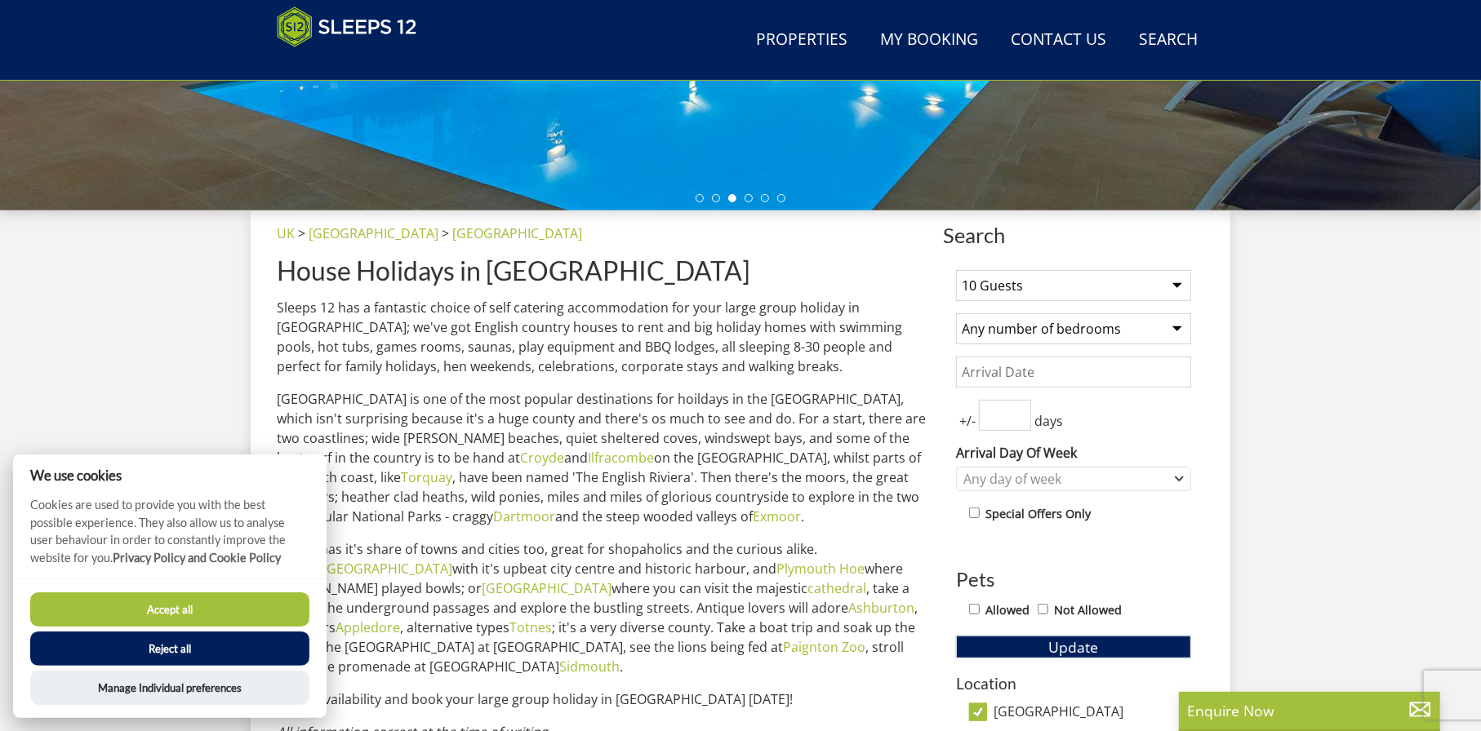  Describe the element at coordinates (1073, 479) in the screenshot. I see `div: Combobox` at that location.